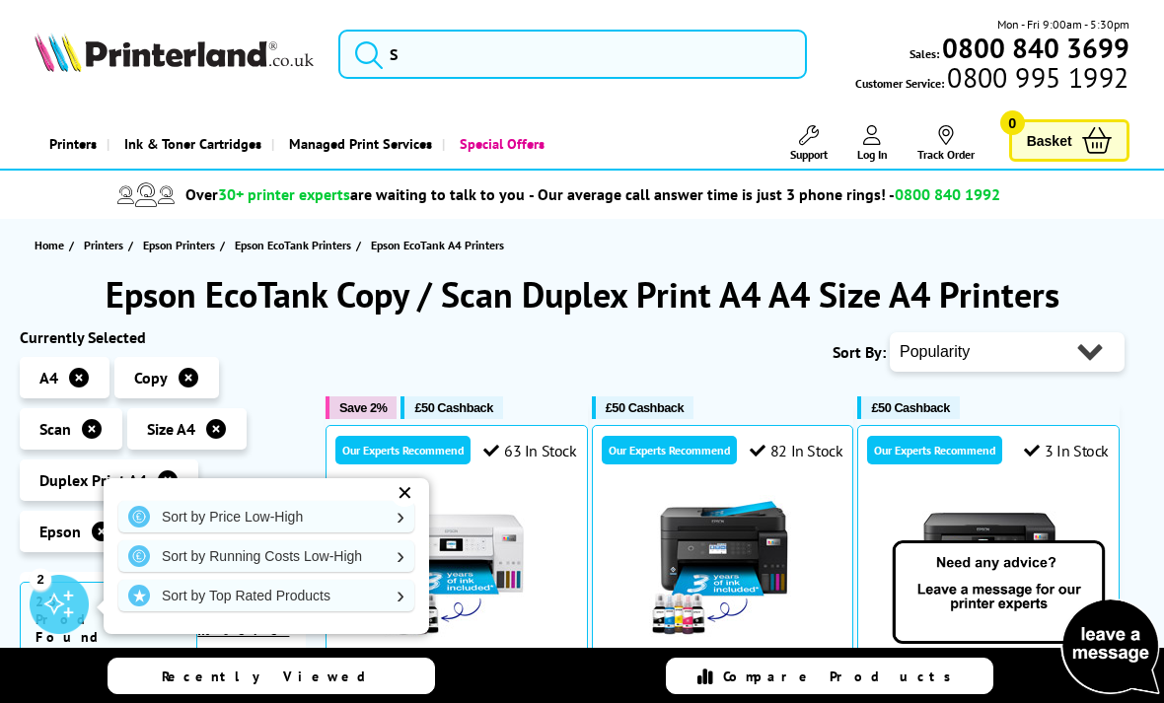 The image size is (1164, 703). Describe the element at coordinates (457, 637) in the screenshot. I see `a: Epson EcoTank ET-2856` at that location.